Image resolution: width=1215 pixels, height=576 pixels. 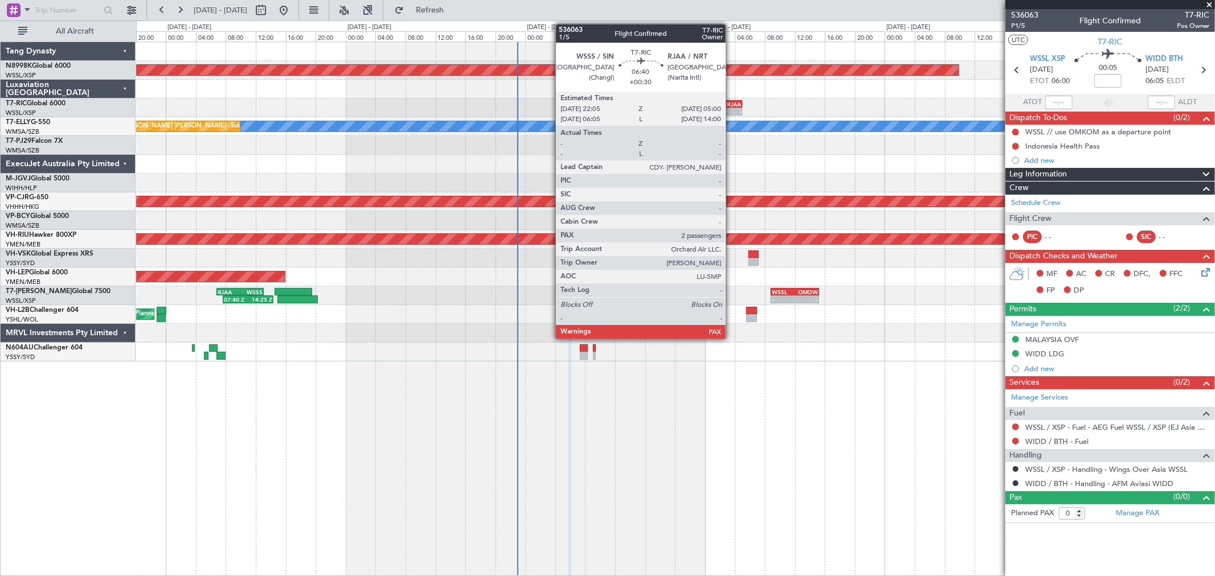 What do you see at coordinates (1137, 514) in the screenshot?
I see `a: Manage PAX` at bounding box center [1137, 514].